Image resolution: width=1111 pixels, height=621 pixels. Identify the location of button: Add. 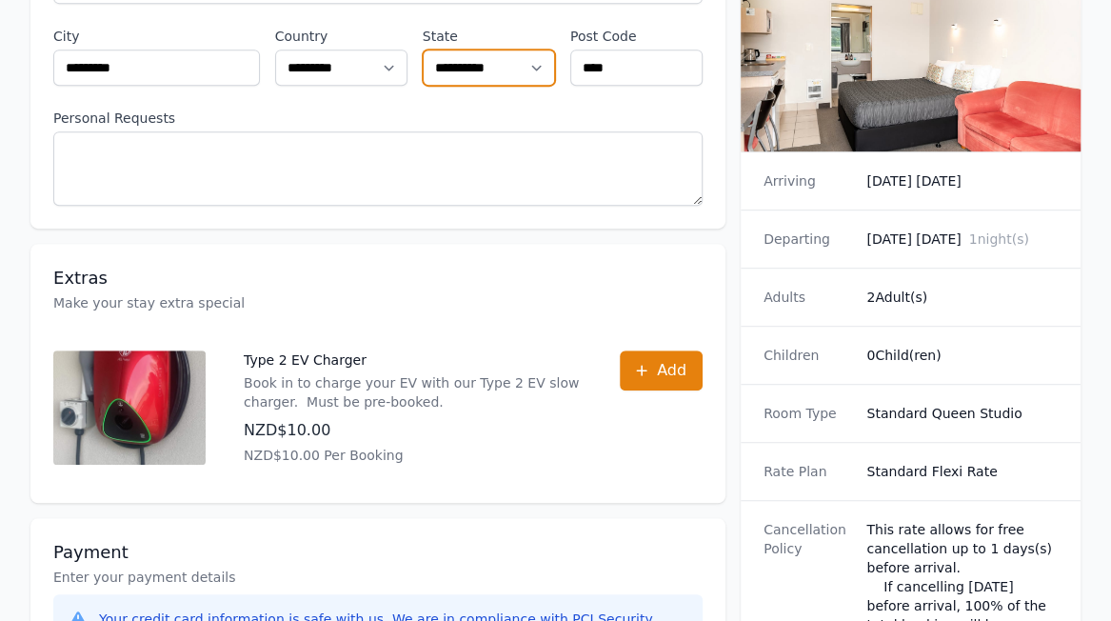
(661, 370).